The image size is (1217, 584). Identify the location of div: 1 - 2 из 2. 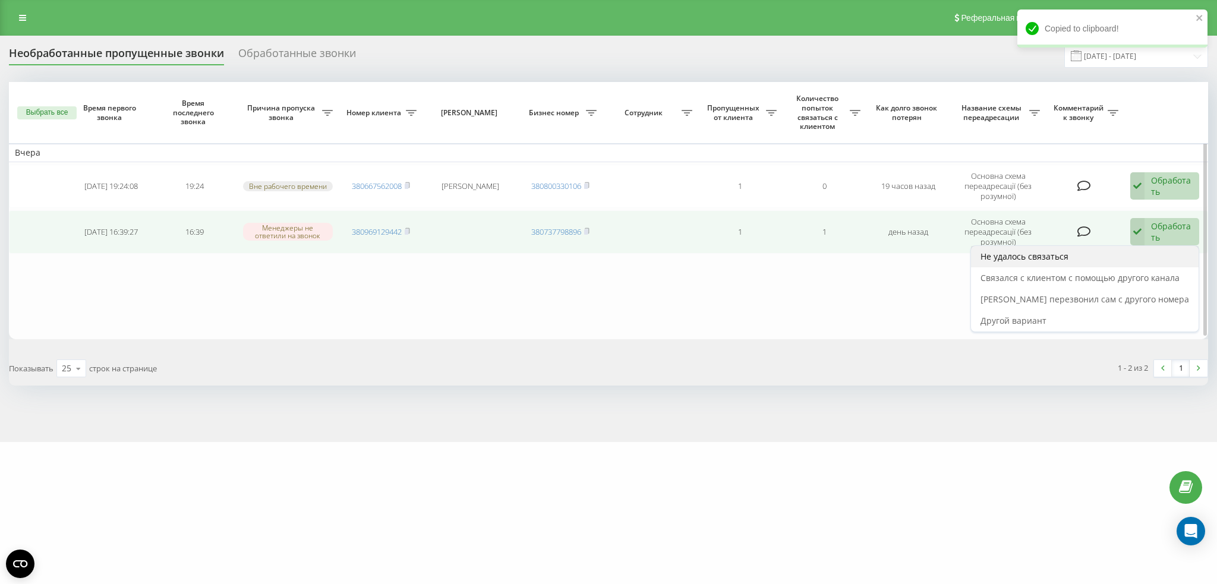
(1133, 368).